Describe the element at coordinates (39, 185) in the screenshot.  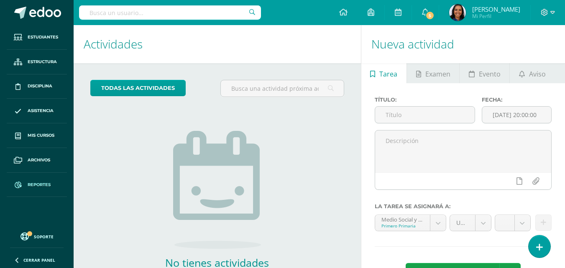
I see `span: Reportes` at that location.